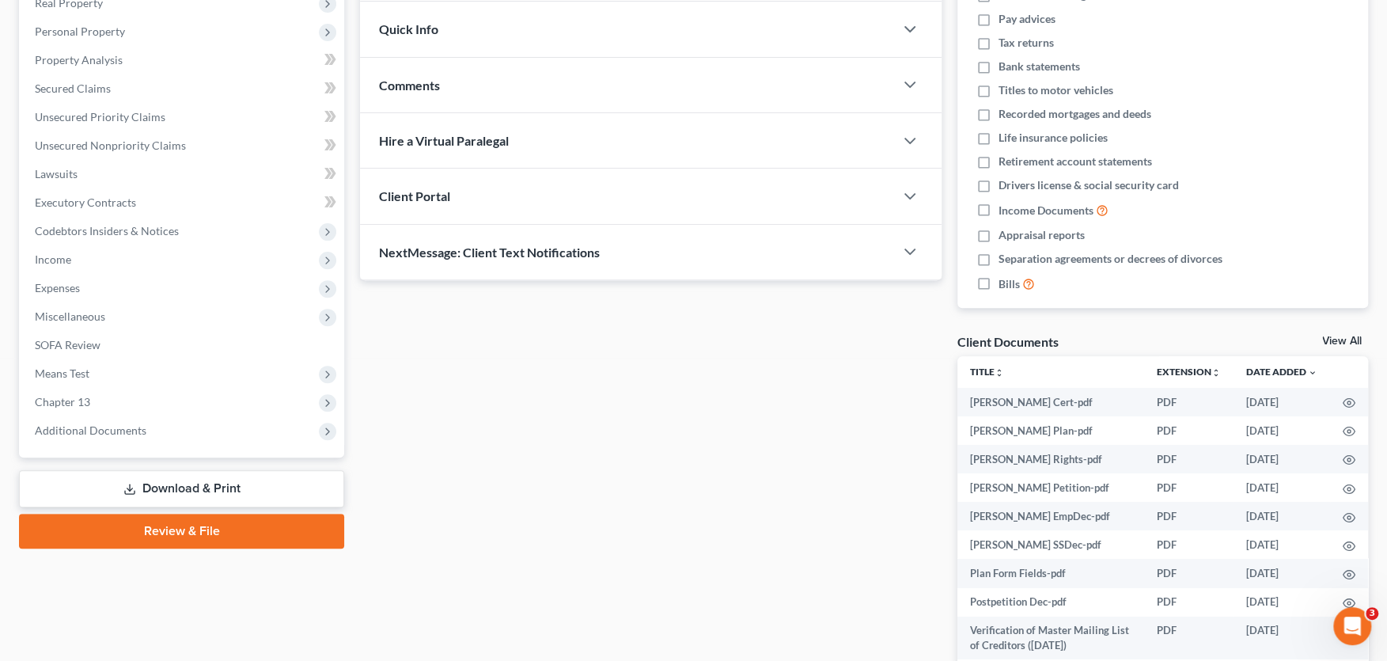 Image resolution: width=1387 pixels, height=661 pixels. I want to click on a: Download & Print, so click(181, 488).